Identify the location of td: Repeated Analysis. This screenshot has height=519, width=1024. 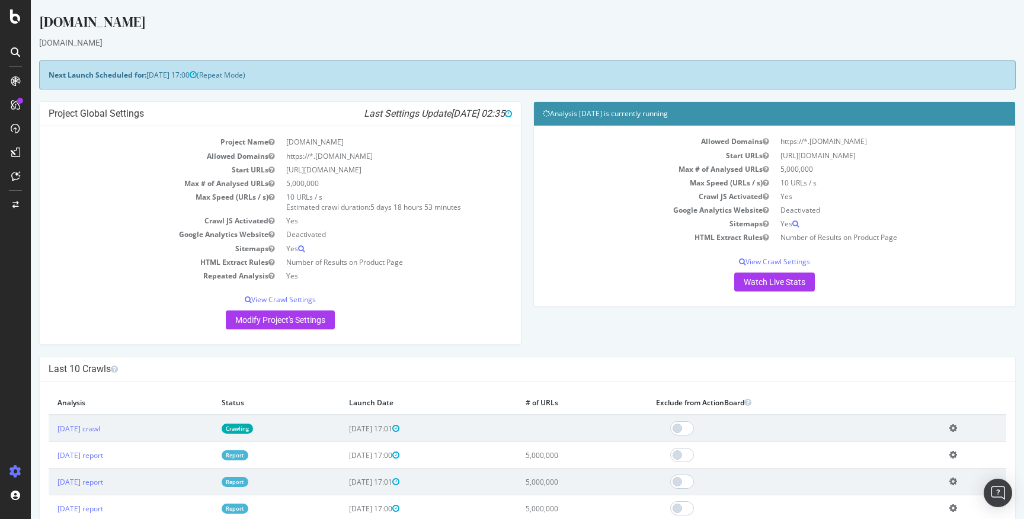
(133, 276).